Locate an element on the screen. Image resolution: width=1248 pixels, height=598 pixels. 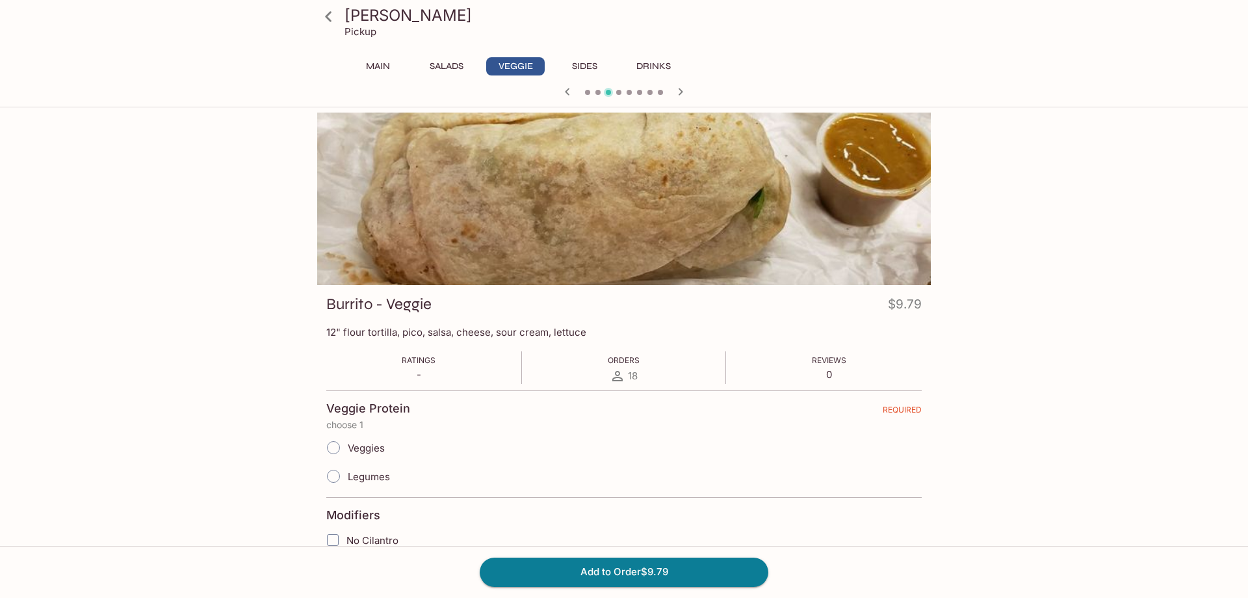
p: choose 1 is located at coordinates (624, 425).